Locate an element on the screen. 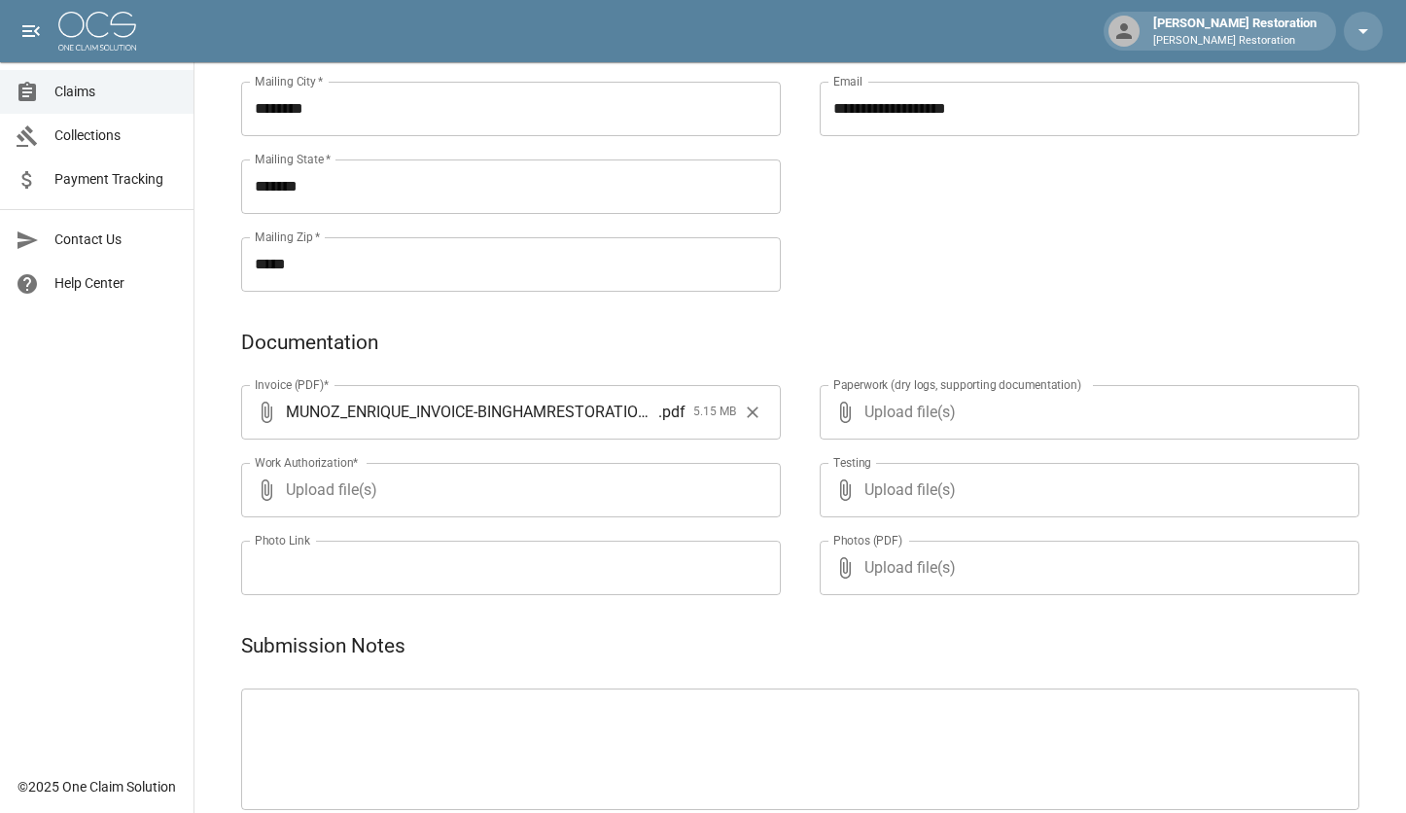  label: Photos (PDF) is located at coordinates (867, 540).